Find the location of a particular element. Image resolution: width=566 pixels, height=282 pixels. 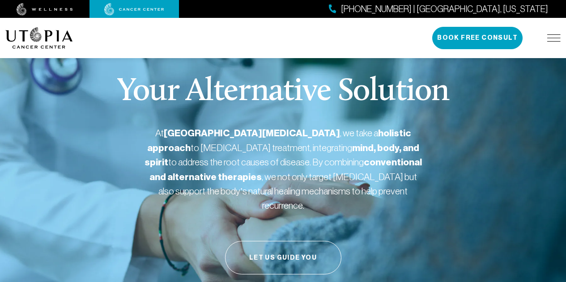

button: Book Free Consult is located at coordinates (478, 38).